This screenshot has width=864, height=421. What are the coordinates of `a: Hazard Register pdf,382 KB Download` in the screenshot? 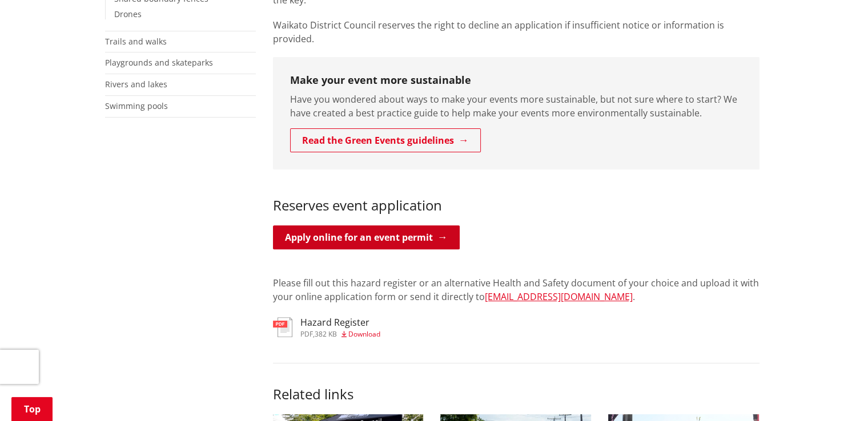 It's located at (327, 328).